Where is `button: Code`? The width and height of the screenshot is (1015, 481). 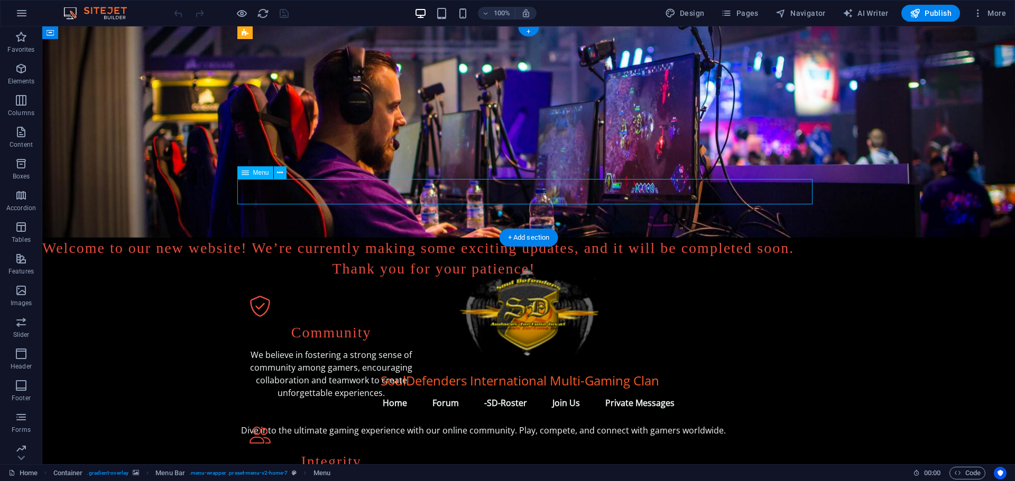
button: Code is located at coordinates (967, 474).